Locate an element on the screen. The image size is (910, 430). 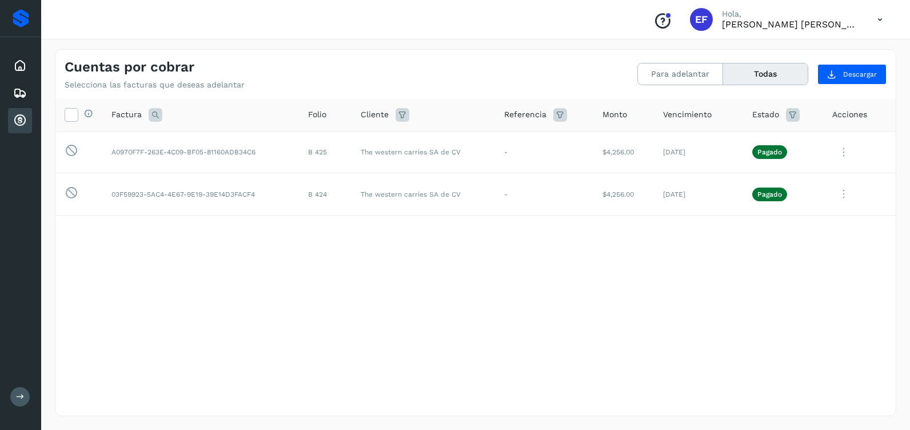
span: Referencia is located at coordinates (525, 114).